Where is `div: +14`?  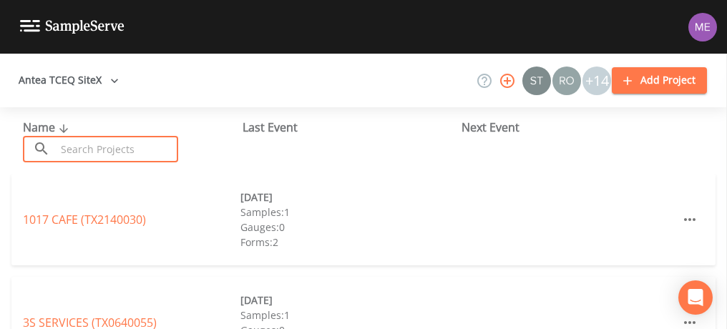 div: +14 is located at coordinates (597, 81).